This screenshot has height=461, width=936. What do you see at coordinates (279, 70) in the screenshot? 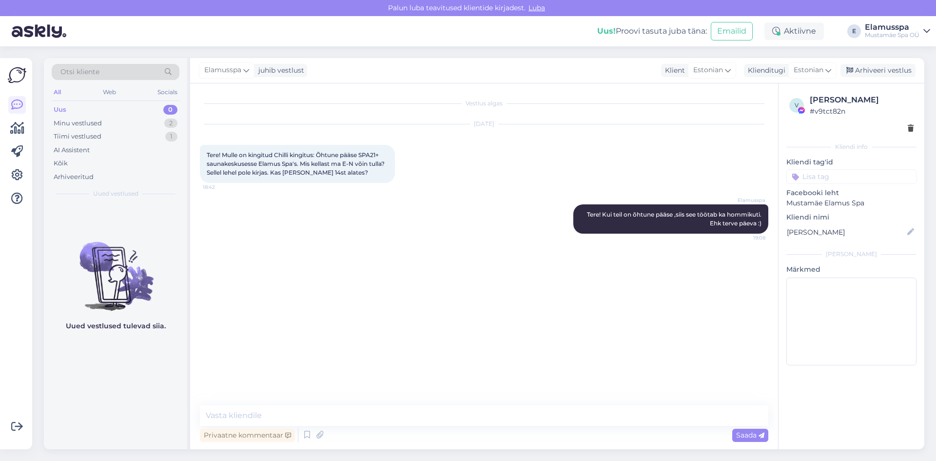
I see `div: juhib vestlust` at bounding box center [279, 70].